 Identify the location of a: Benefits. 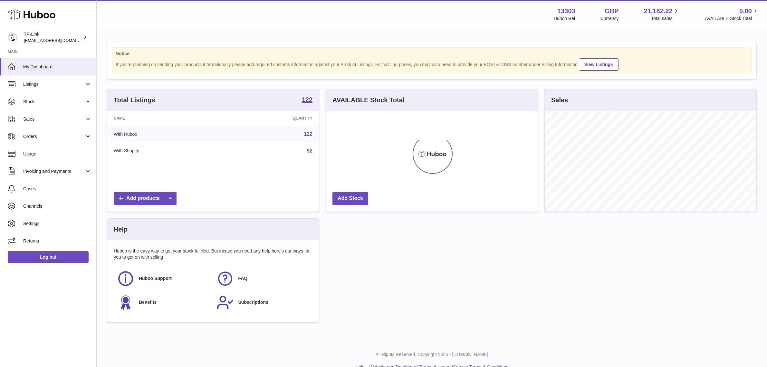
(163, 302).